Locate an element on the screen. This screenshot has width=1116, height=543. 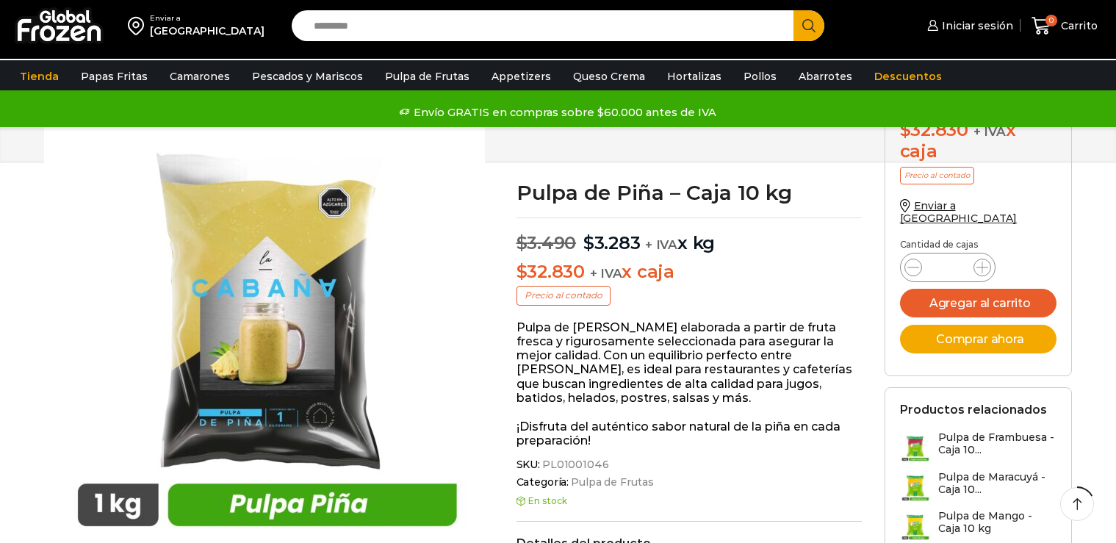
a: Tienda is located at coordinates (39, 76).